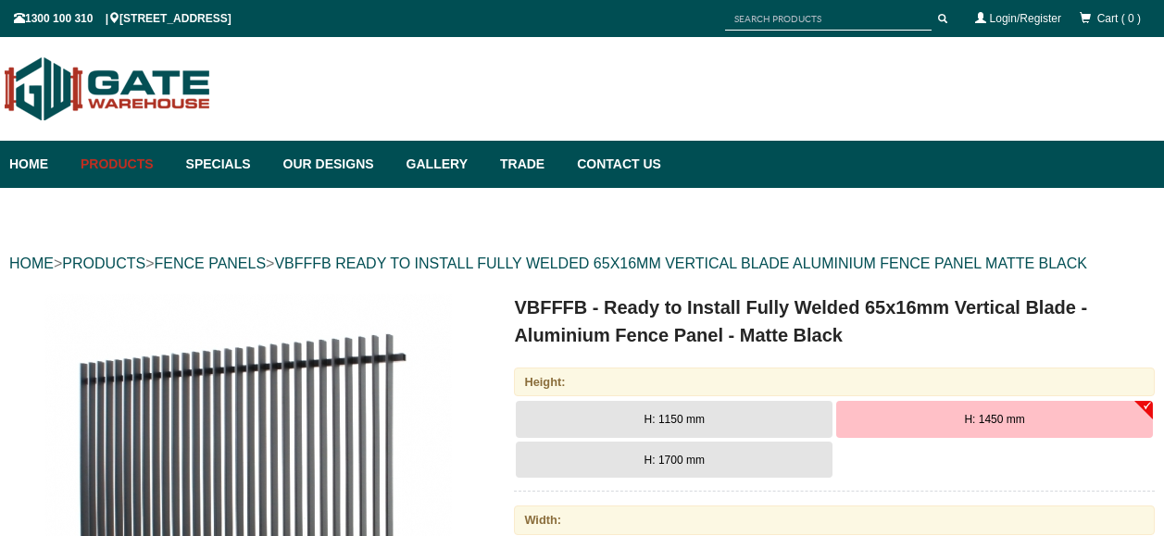 The width and height of the screenshot is (1164, 536). What do you see at coordinates (834, 381) in the screenshot?
I see `div: Height:` at bounding box center [834, 381].